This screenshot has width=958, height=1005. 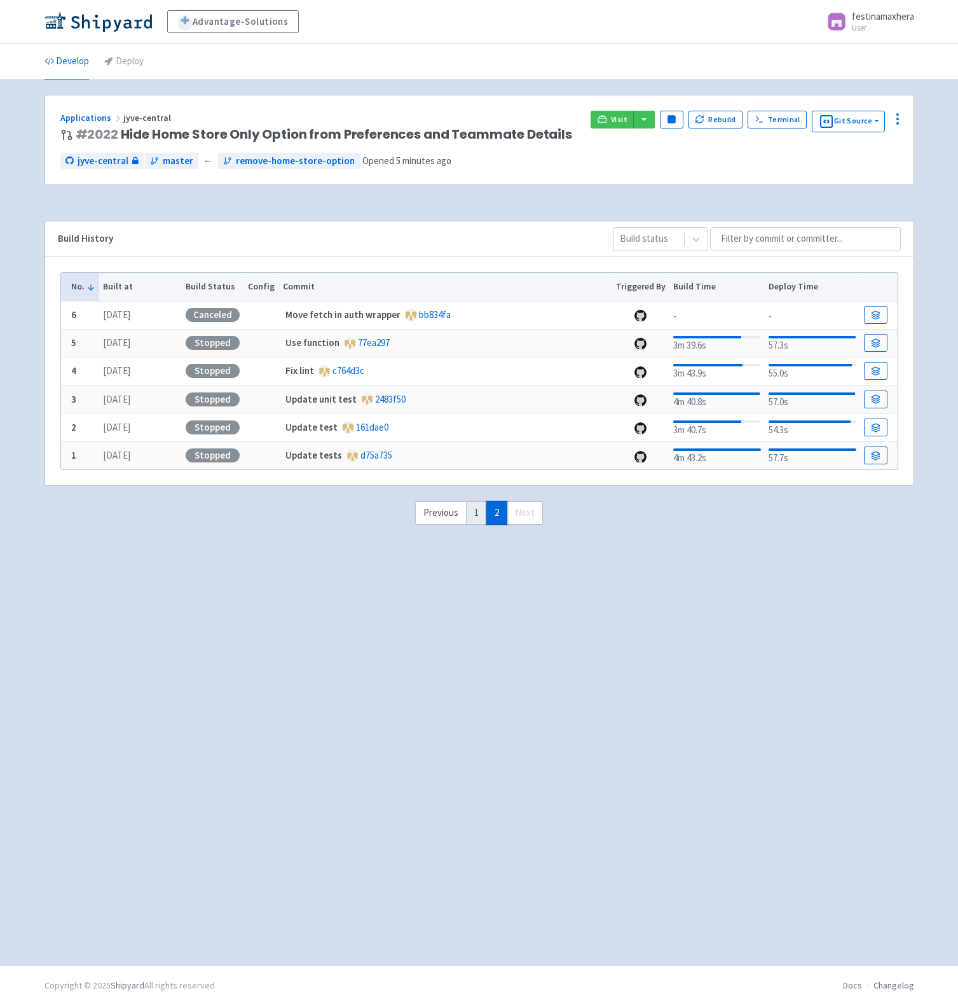 What do you see at coordinates (102, 161) in the screenshot?
I see `a: jyve-central` at bounding box center [102, 161].